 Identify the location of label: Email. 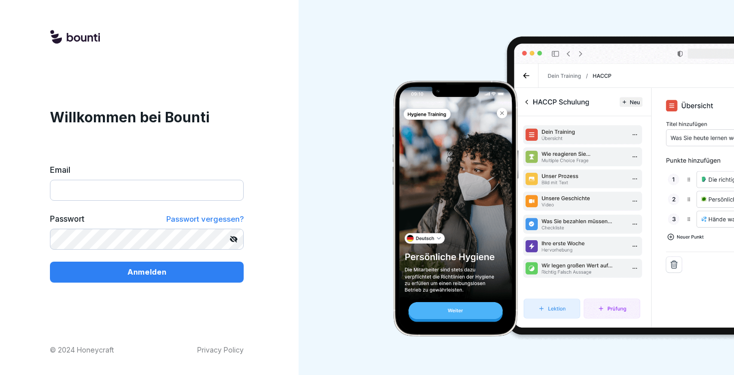
(147, 170).